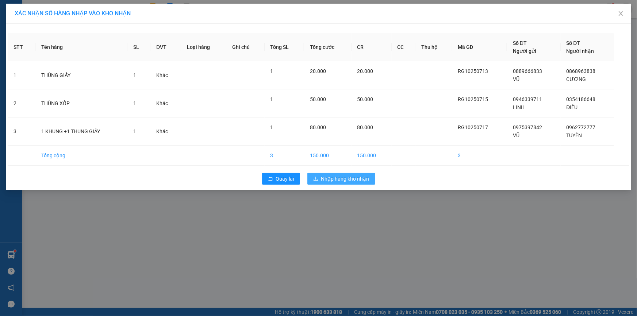 Image resolution: width=637 pixels, height=316 pixels. I want to click on th: STT, so click(22, 47).